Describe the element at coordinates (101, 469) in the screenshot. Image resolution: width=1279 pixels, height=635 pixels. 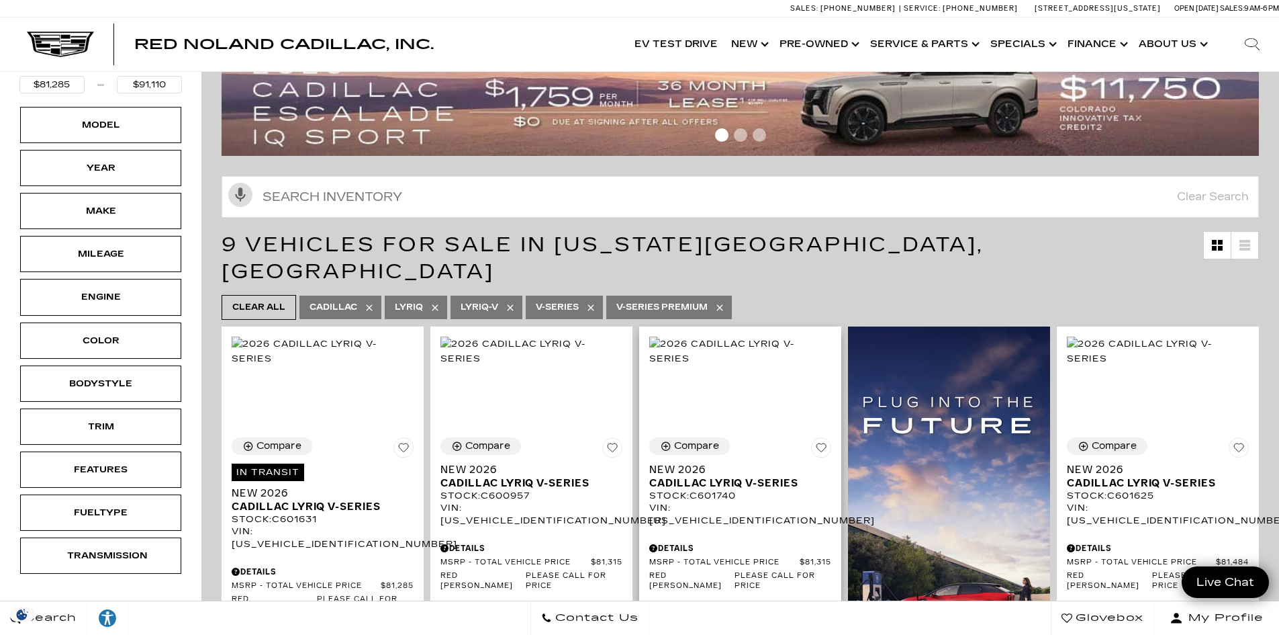
I see `div: FeaturesFeatures` at that location.